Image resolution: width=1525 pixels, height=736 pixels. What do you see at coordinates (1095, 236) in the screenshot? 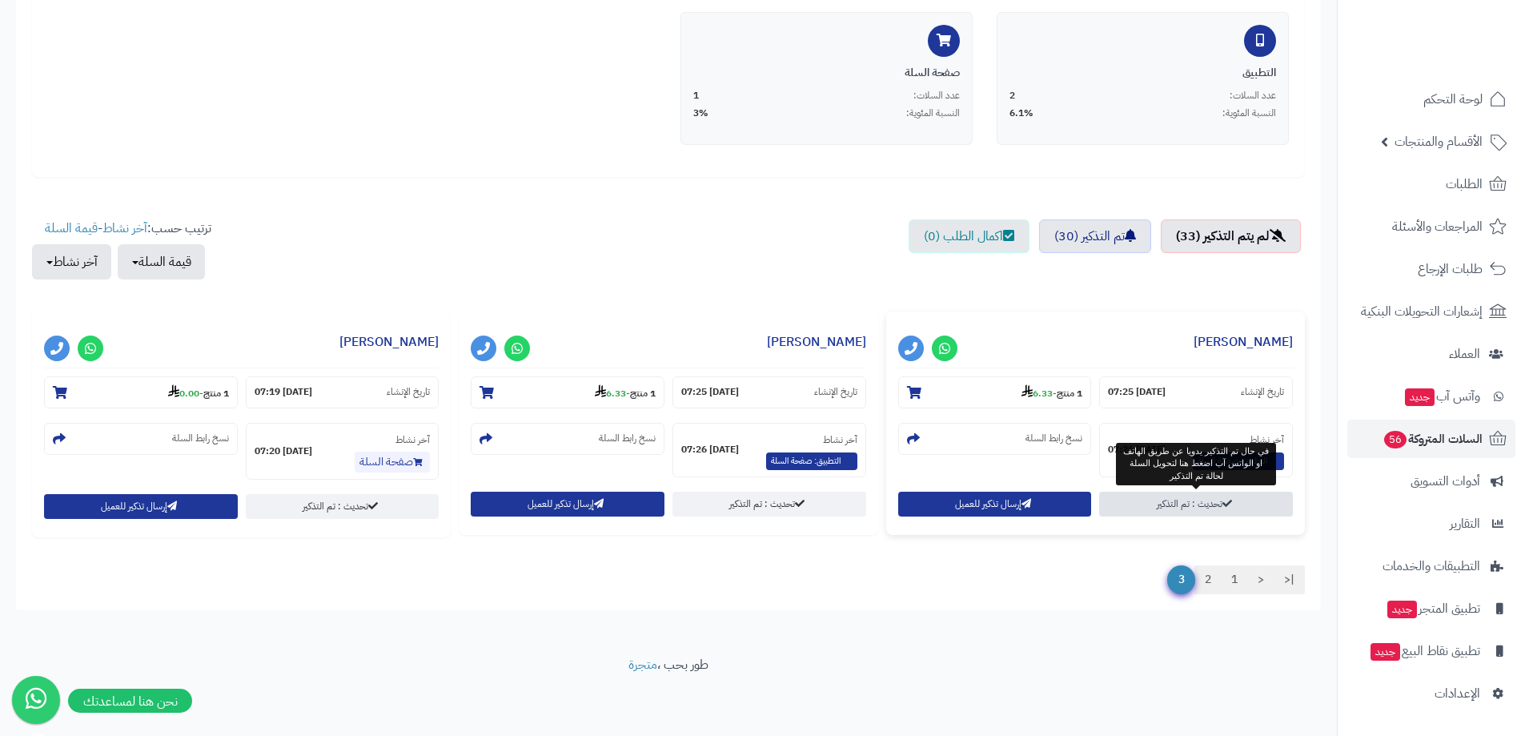
I see `a: تم التذكير (30)` at bounding box center [1095, 236].